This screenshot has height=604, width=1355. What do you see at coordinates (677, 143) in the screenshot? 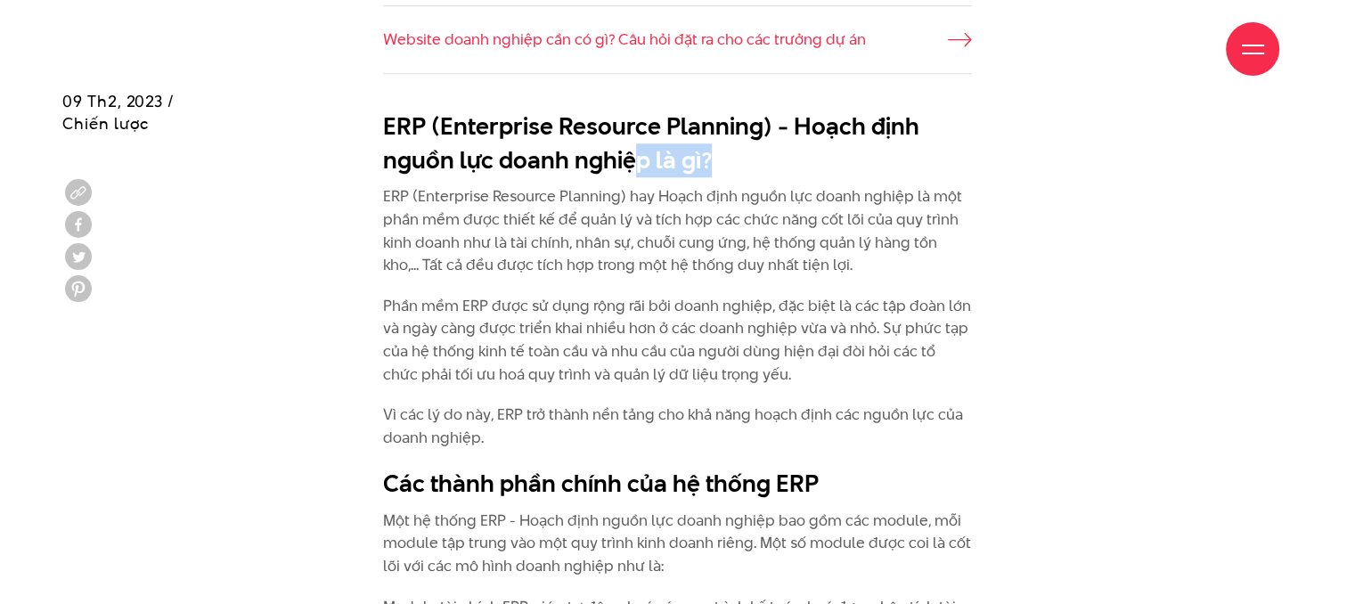
I see `h2: ERP (Enterprise Resource Planning) - Hoạch định nguồn lực doanh nghiệp là gì?` at bounding box center [677, 143].